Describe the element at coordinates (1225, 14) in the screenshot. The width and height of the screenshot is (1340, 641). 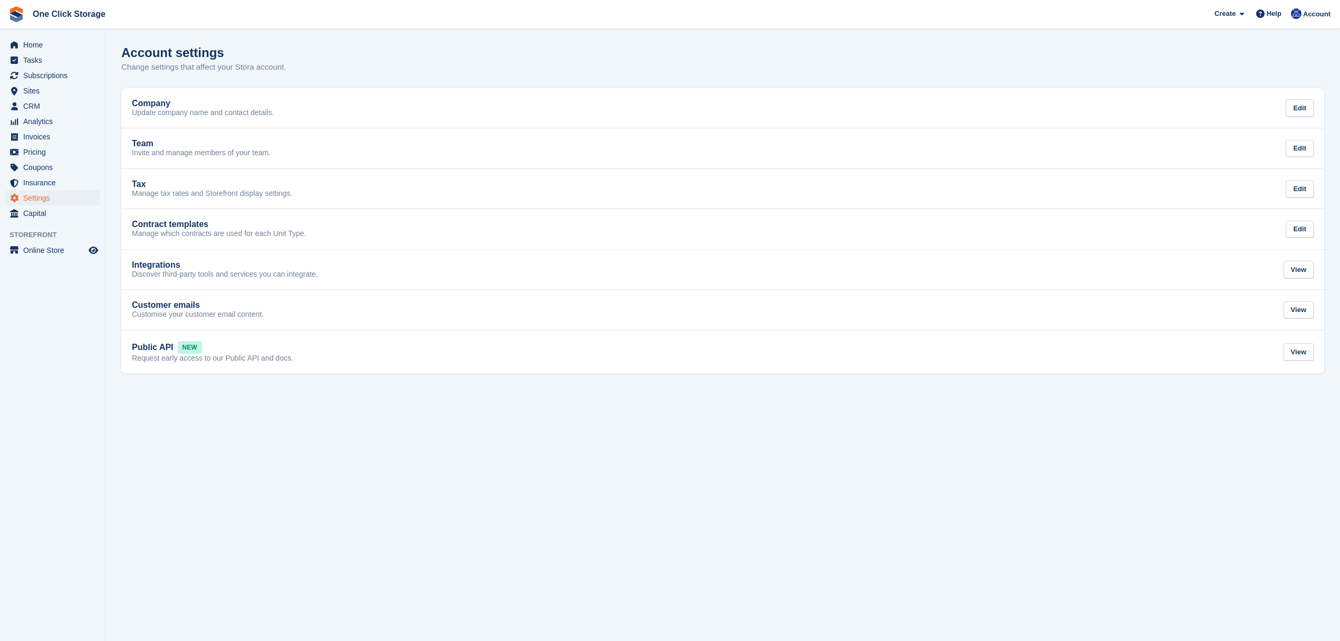
I see `span: Create` at that location.